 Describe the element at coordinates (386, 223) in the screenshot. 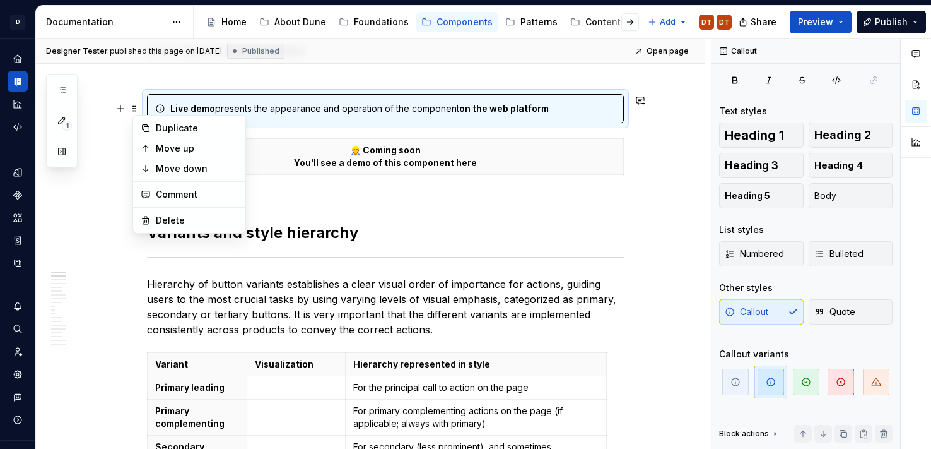

I see `h2: Variants and style hierarchy` at that location.